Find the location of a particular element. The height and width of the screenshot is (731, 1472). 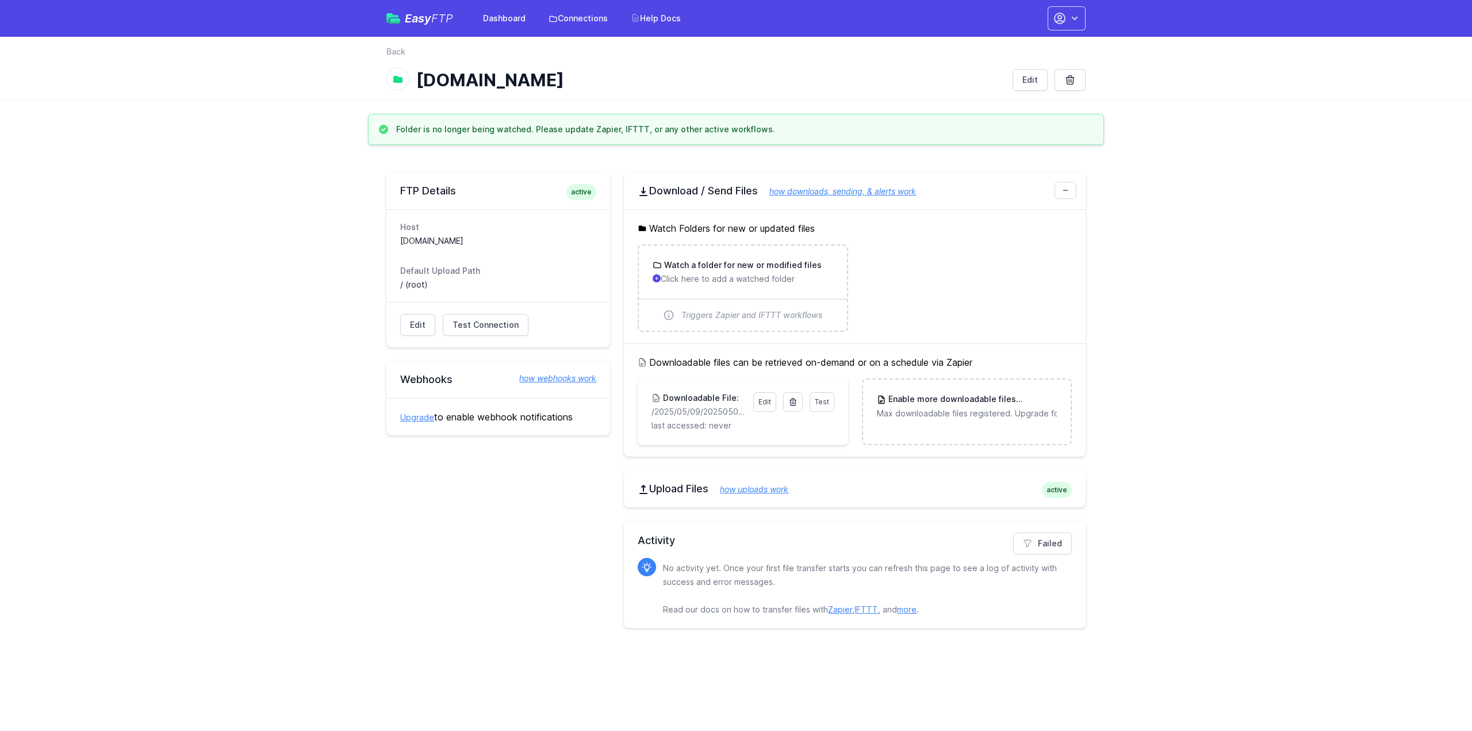

p: No activity yet. Once your first file transfer starts you can refresh this page to see a log of a... is located at coordinates (862, 589).